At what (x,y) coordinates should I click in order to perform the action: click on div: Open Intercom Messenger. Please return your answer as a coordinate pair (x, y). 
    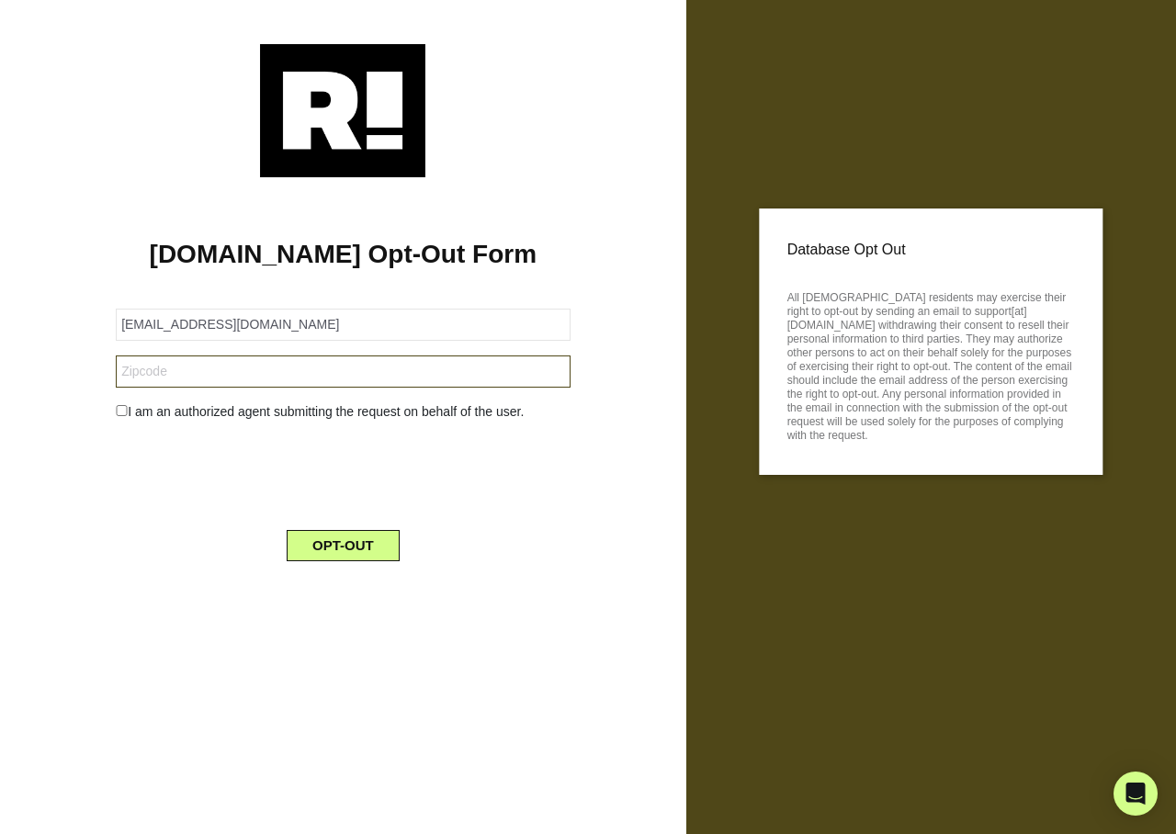
    Looking at the image, I should click on (1136, 794).